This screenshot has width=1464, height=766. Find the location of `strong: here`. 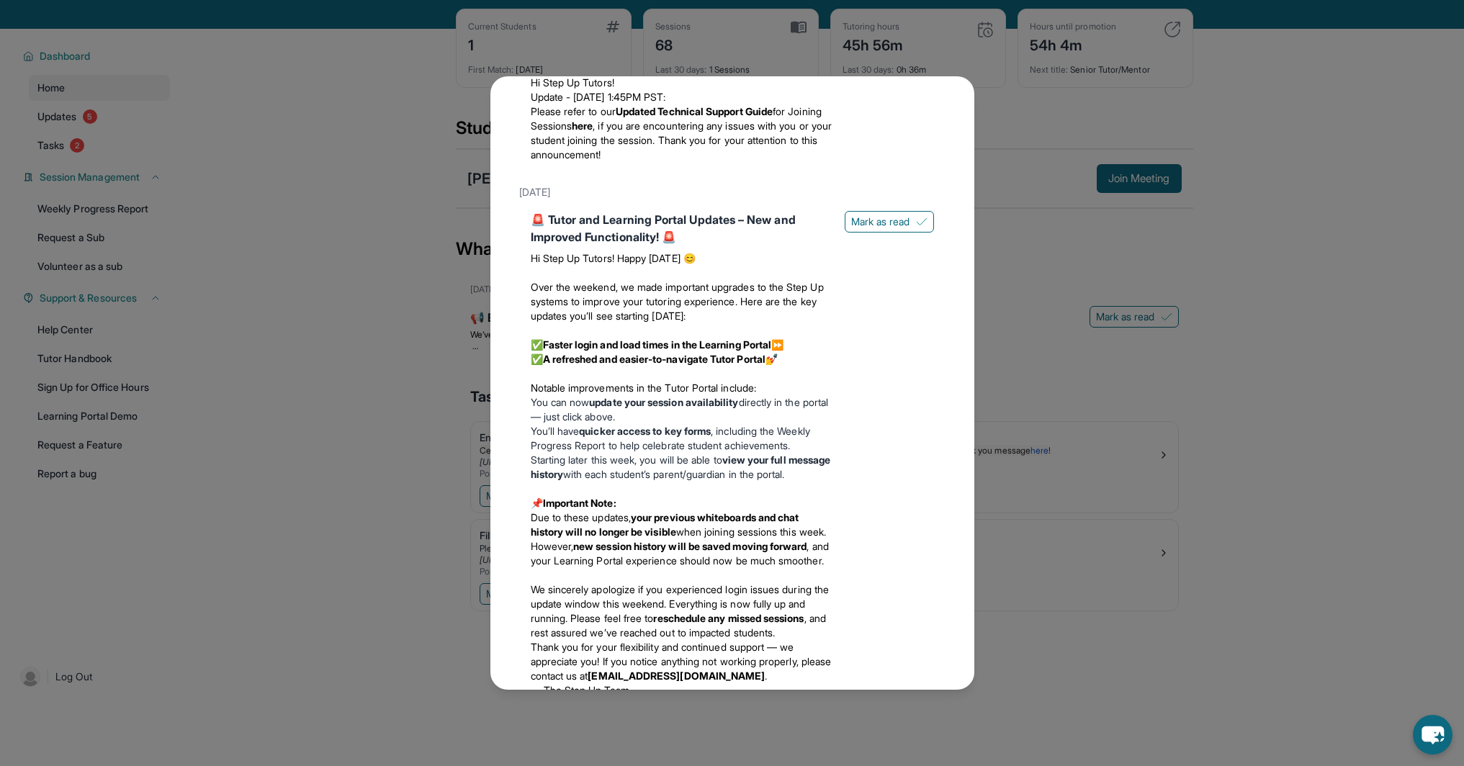

strong: here is located at coordinates (582, 125).